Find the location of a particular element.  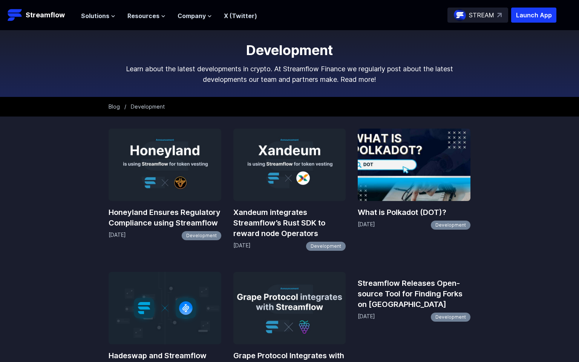

span: Company is located at coordinates (191, 16).